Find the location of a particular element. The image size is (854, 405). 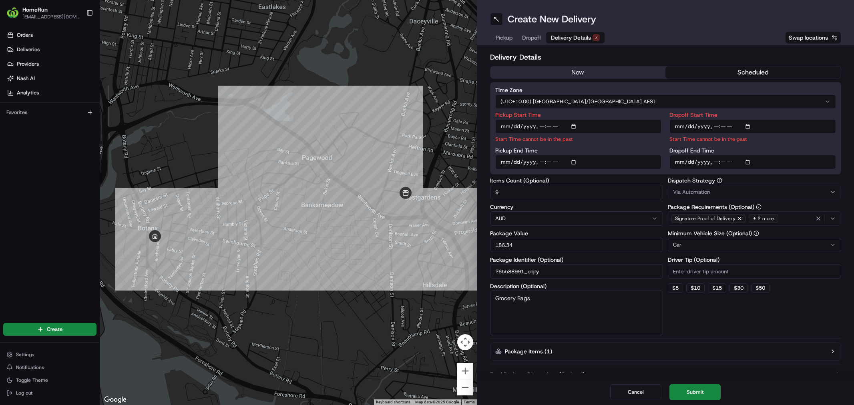

textarea: Grocery Bags is located at coordinates (576, 313).